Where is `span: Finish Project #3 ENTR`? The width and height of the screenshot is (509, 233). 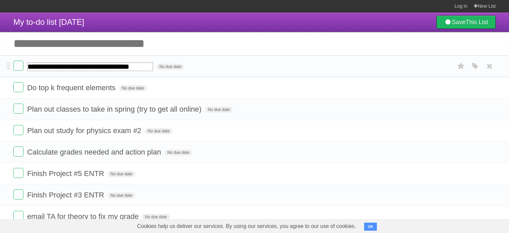
span: Finish Project #3 ENTR is located at coordinates (66, 195).